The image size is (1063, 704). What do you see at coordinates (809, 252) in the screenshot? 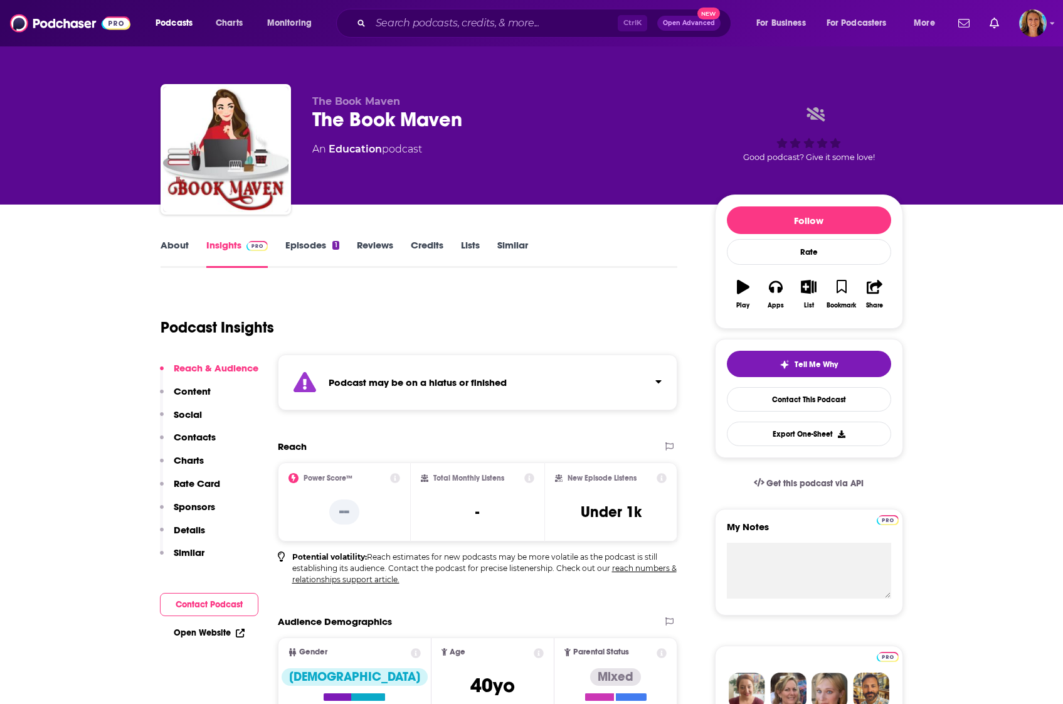
I see `div: Rate` at bounding box center [809, 252].